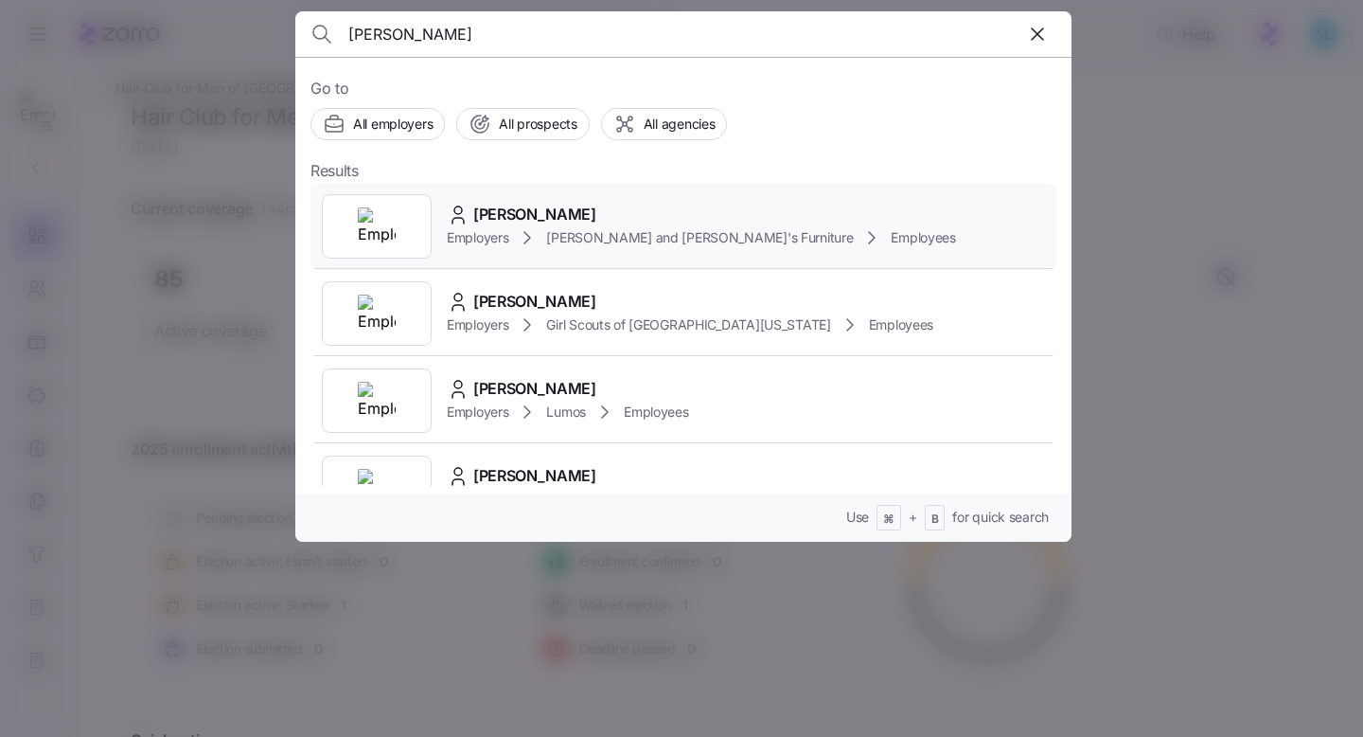  What do you see at coordinates (1001, 517) in the screenshot?
I see `span: for quick search` at bounding box center [1001, 517].